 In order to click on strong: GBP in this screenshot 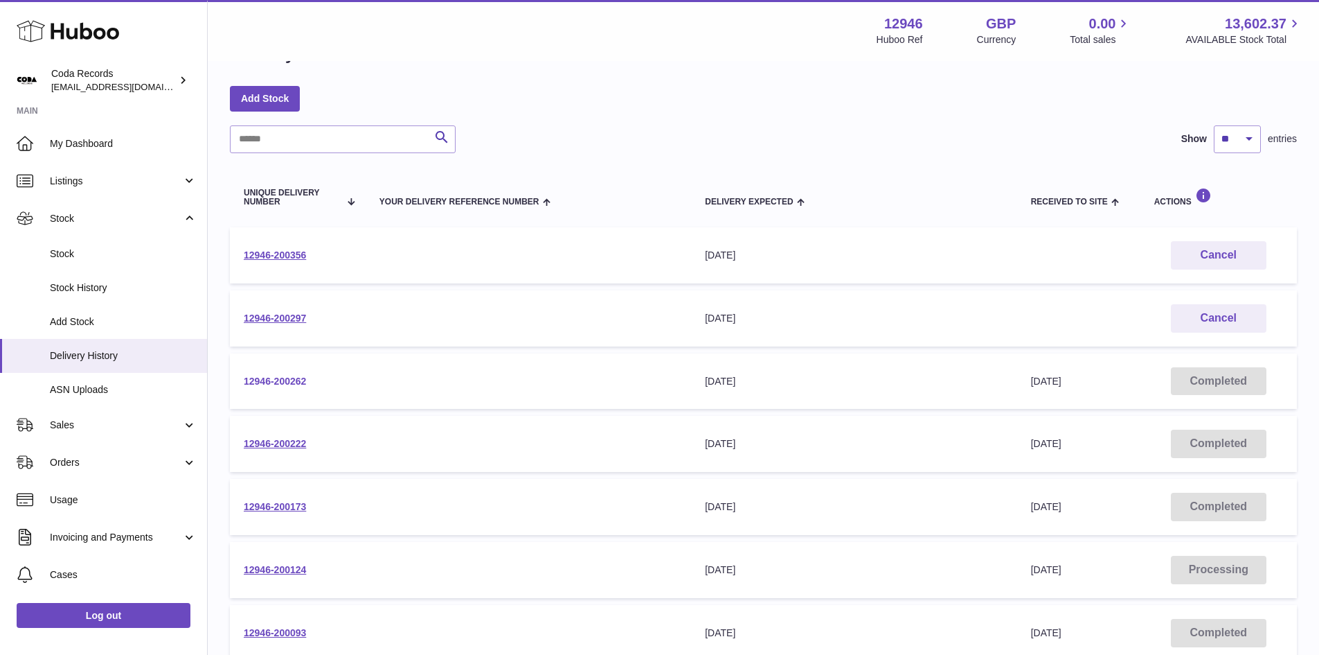, I will do `click(1001, 24)`.